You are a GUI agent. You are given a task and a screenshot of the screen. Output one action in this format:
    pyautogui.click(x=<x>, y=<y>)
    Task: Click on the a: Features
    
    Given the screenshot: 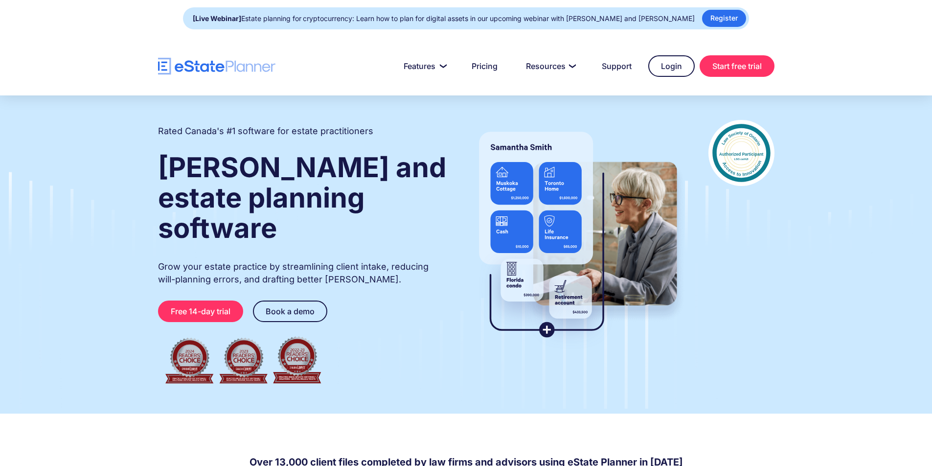 What is the action you would take?
    pyautogui.click(x=423, y=66)
    